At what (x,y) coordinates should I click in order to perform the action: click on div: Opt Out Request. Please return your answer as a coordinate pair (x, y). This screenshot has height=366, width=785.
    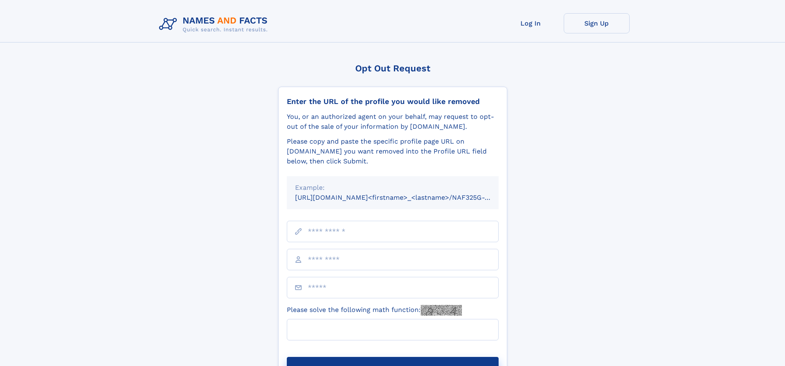
    Looking at the image, I should click on (393, 68).